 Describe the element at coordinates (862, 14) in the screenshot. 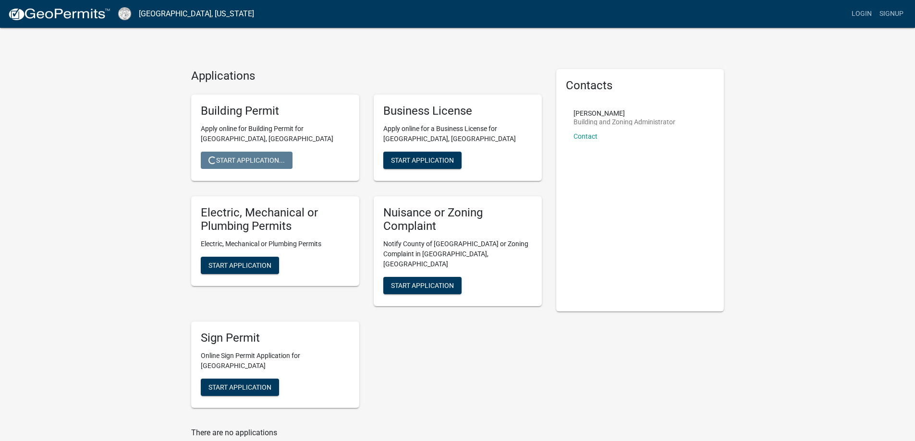

I see `a: Login` at that location.